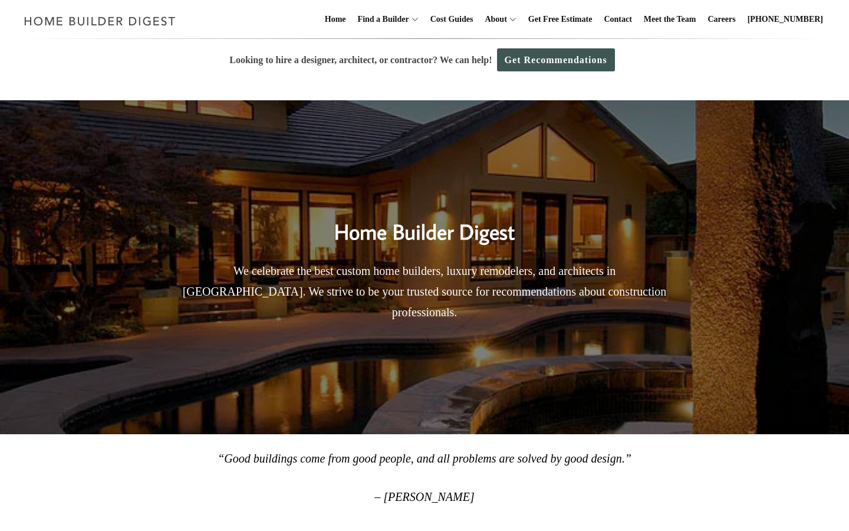 The height and width of the screenshot is (531, 849). What do you see at coordinates (722, 19) in the screenshot?
I see `a: Careers` at bounding box center [722, 19].